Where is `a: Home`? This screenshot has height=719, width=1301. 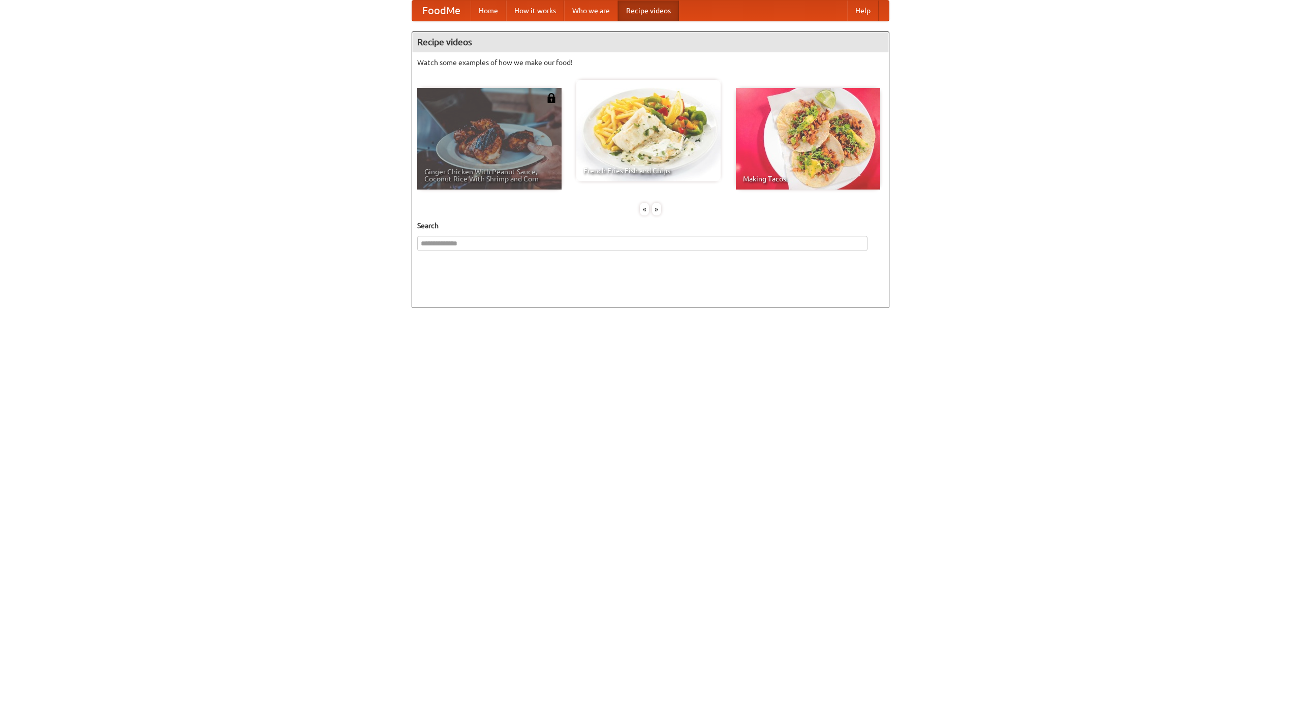
a: Home is located at coordinates (488, 11).